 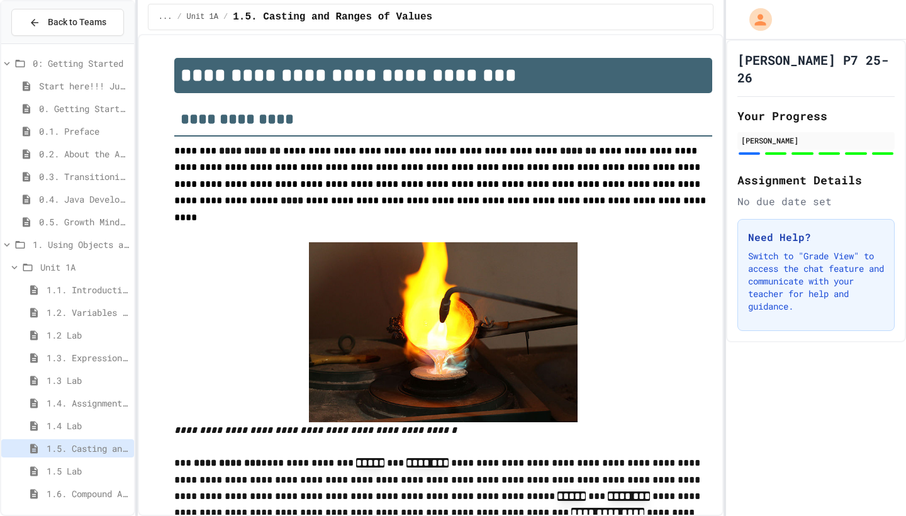 I want to click on span: 1.4 Lab, so click(x=87, y=425).